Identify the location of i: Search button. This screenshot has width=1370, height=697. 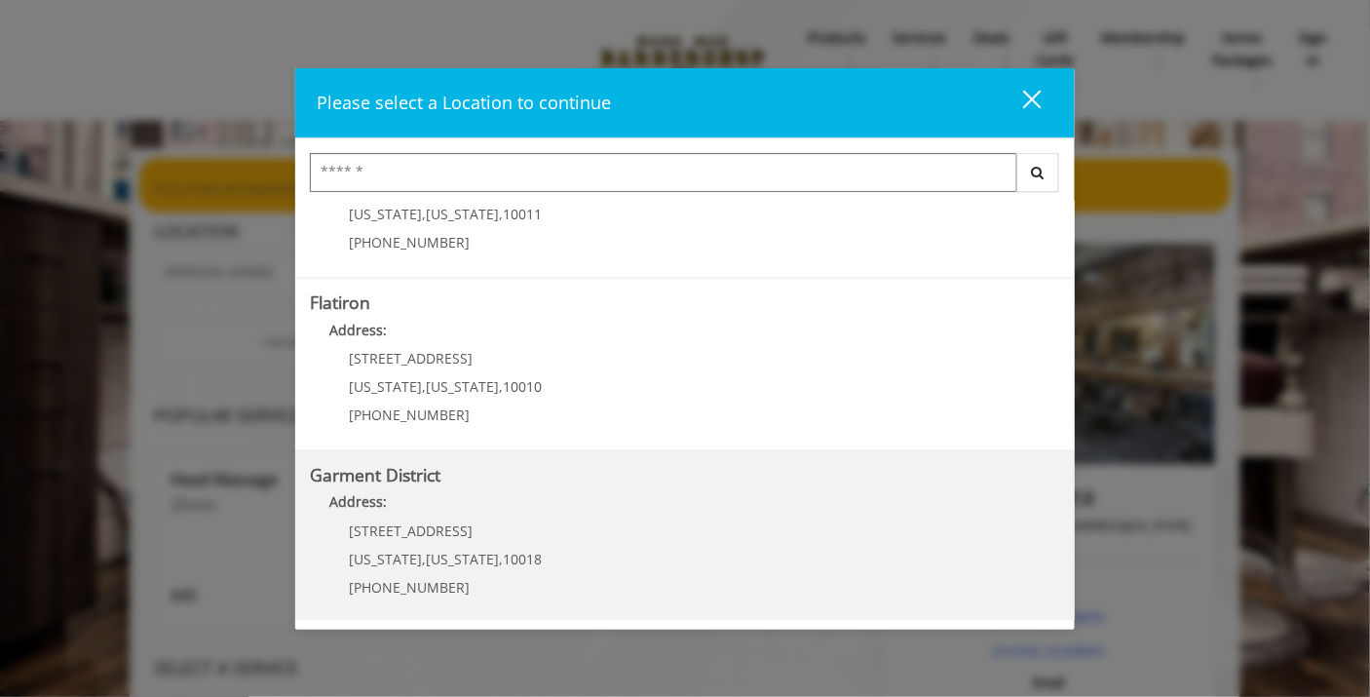
(1038, 172).